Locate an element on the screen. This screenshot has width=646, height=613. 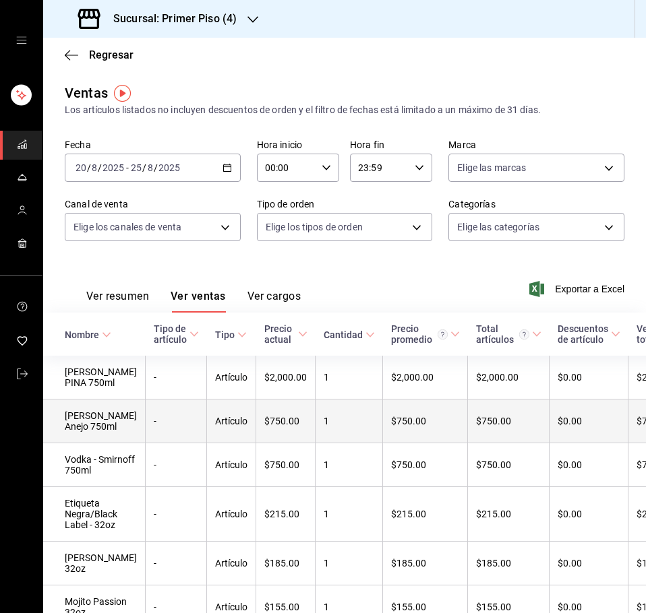
div: Nombre is located at coordinates (82, 335).